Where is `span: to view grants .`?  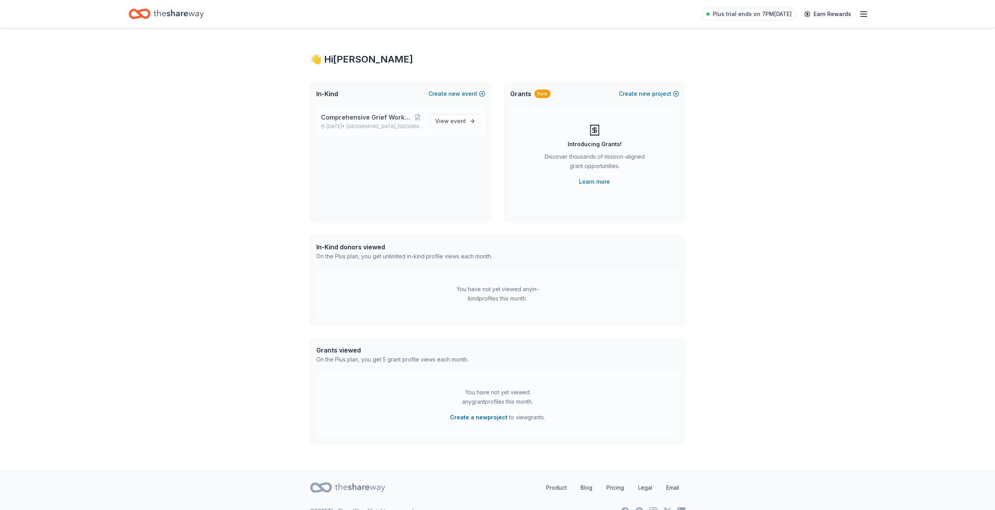
span: to view grants . is located at coordinates (497, 418).